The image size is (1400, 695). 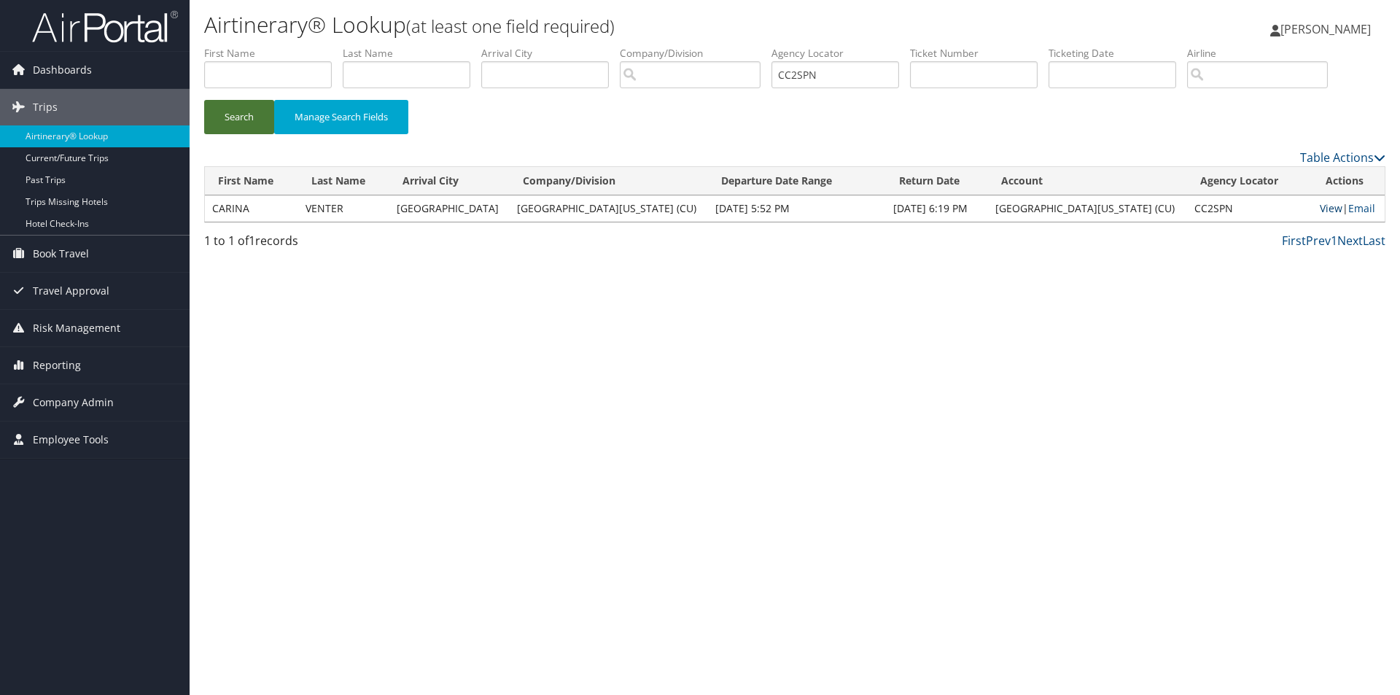 I want to click on label: Company/Division, so click(x=696, y=53).